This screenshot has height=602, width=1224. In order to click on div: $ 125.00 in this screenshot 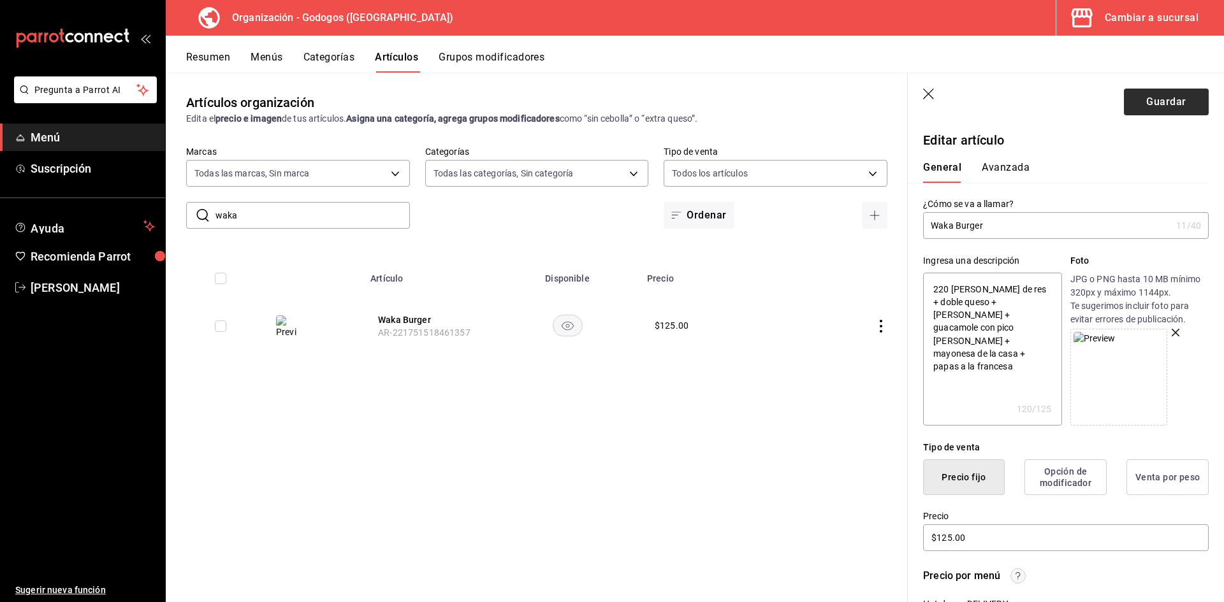, I will do `click(671, 326)`.